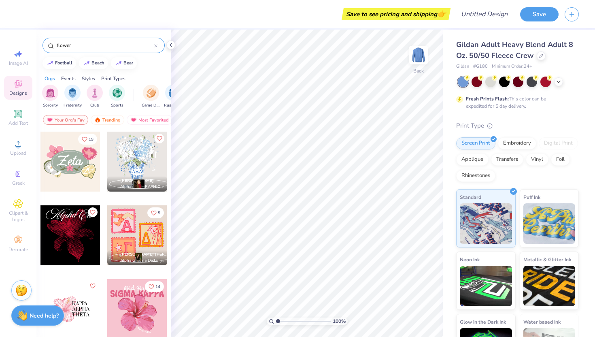 The image size is (595, 337). What do you see at coordinates (95, 96) in the screenshot?
I see `div: filter for Club` at bounding box center [95, 96].